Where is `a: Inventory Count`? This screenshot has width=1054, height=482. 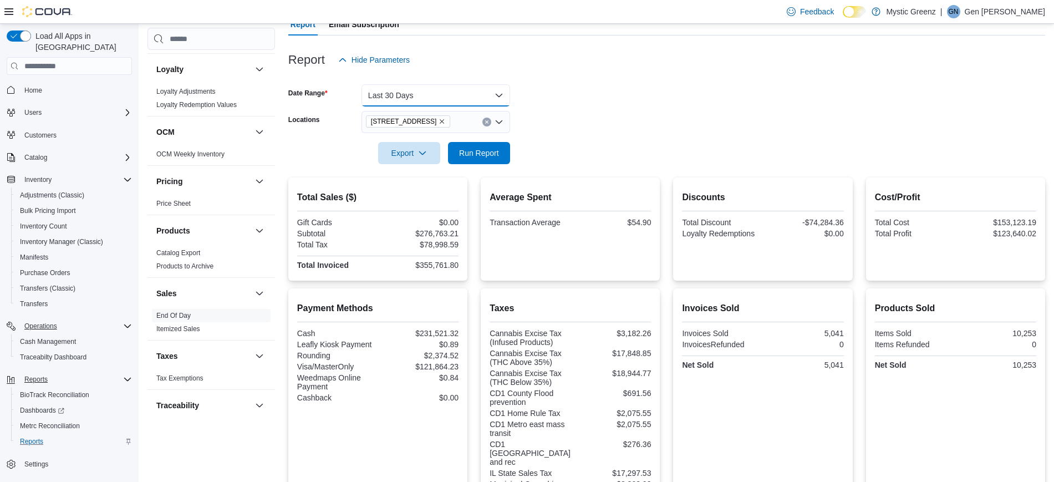 a: Inventory Count is located at coordinates (43, 226).